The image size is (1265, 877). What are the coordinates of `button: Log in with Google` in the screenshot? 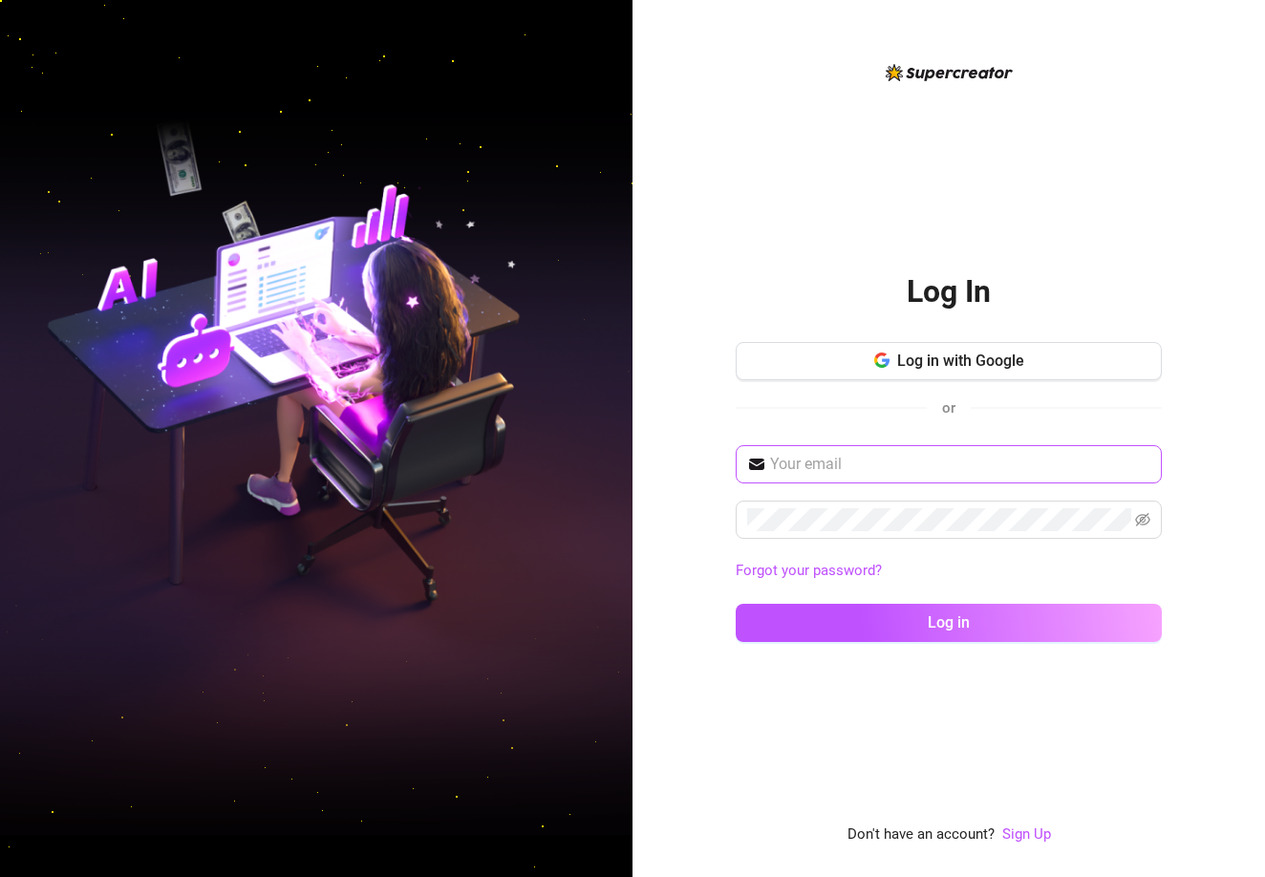 It's located at (948, 361).